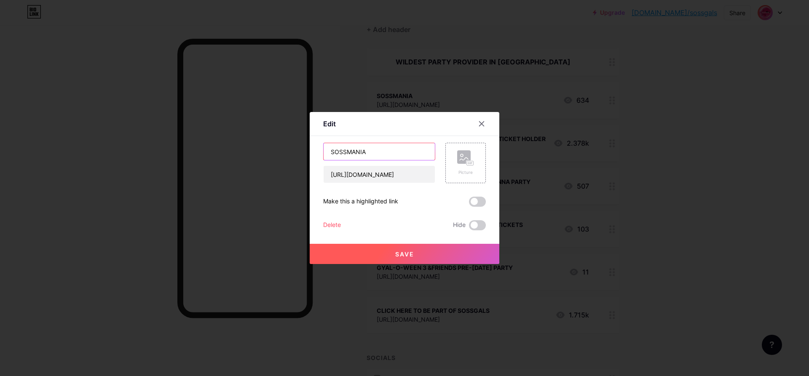 The height and width of the screenshot is (376, 809). Describe the element at coordinates (379, 175) in the screenshot. I see `input: URL` at that location.